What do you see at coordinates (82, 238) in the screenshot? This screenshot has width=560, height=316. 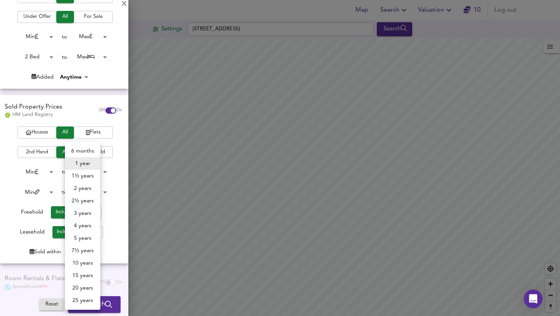 I see `li: 5 years` at bounding box center [82, 238].